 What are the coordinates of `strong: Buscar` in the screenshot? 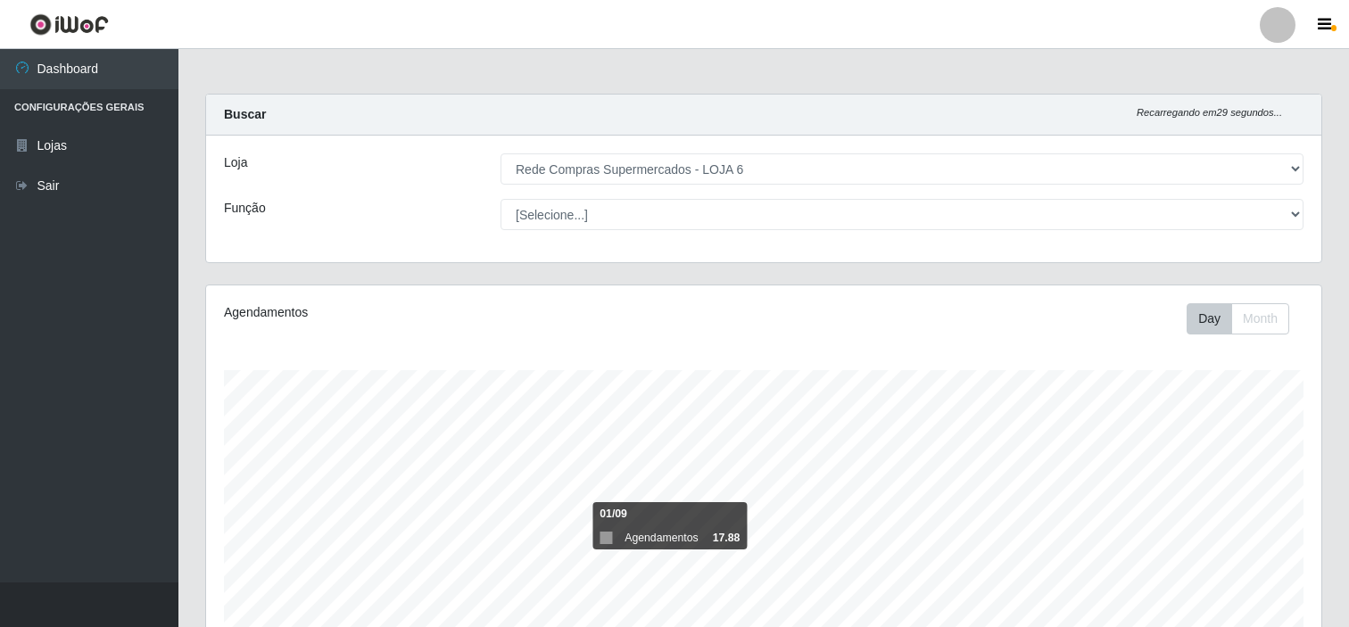 It's located at (245, 114).